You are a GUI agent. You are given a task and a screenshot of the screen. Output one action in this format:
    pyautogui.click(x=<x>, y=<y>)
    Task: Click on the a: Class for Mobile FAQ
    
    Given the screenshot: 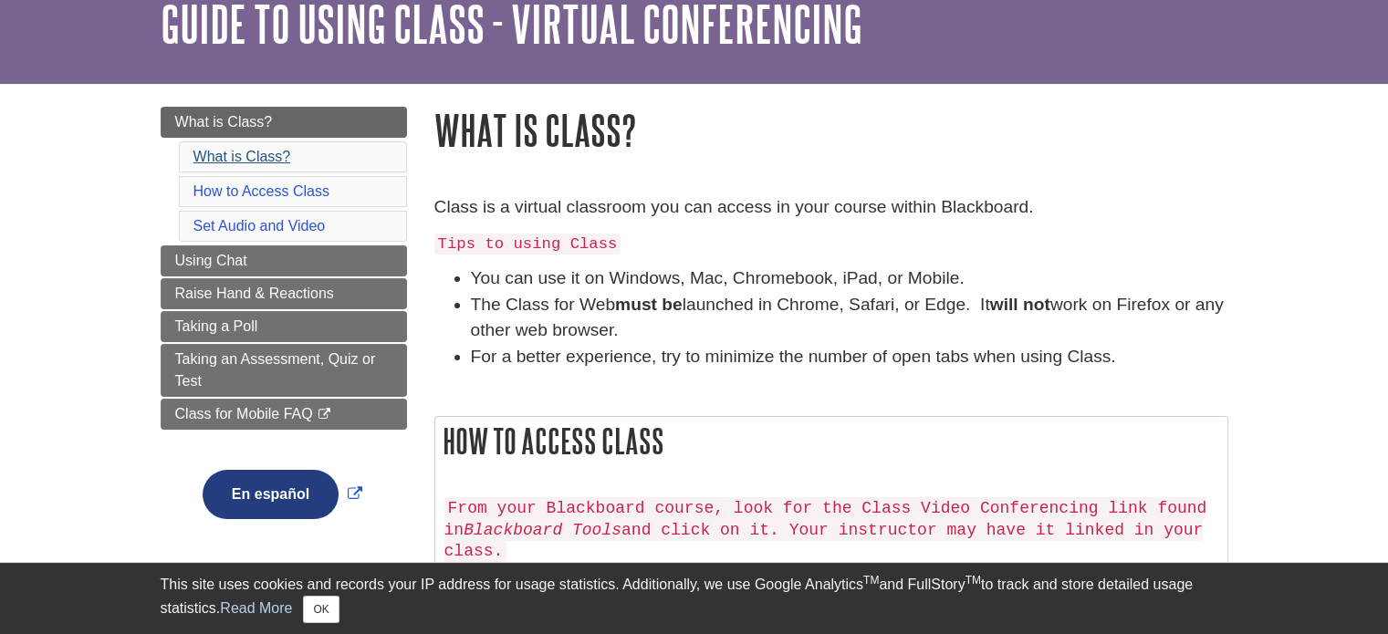 What is the action you would take?
    pyautogui.click(x=284, y=414)
    